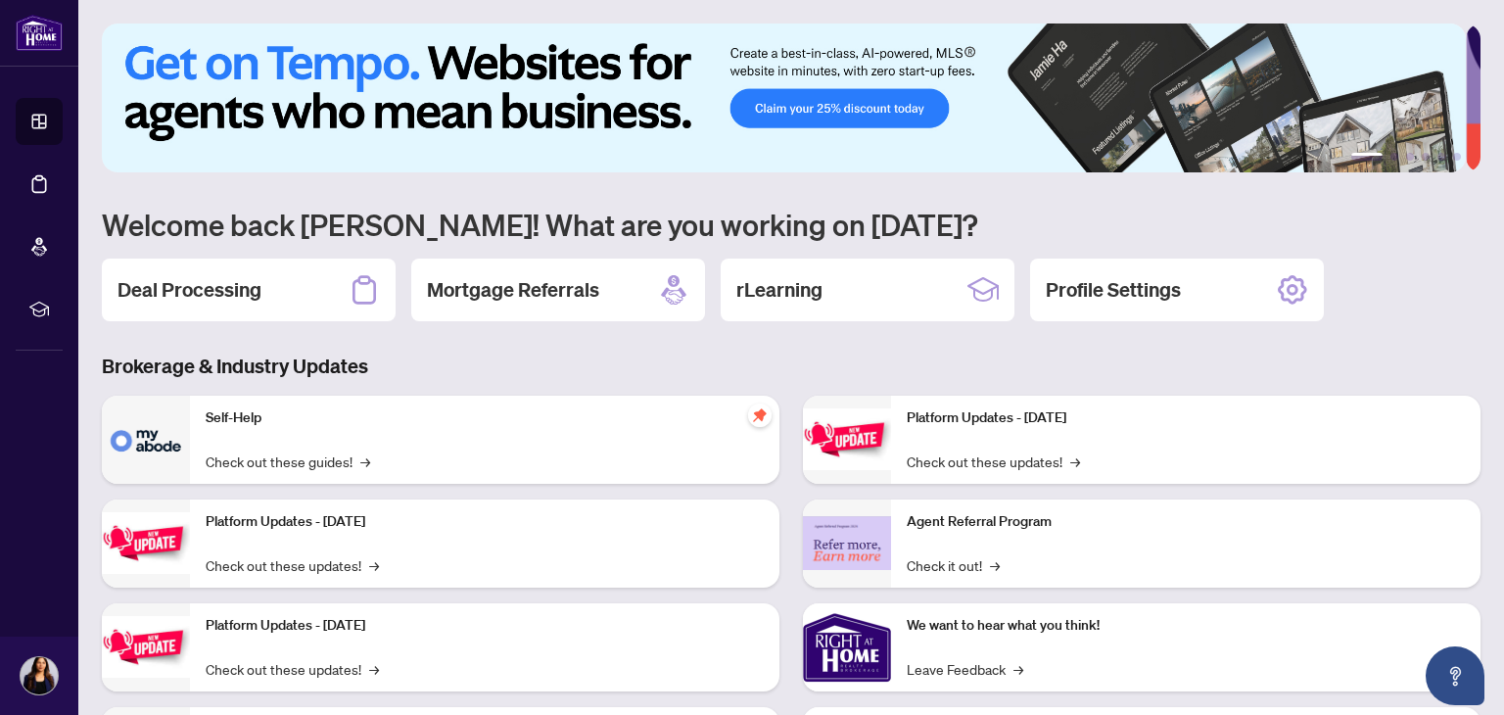  I want to click on img: Slide 0, so click(784, 98).